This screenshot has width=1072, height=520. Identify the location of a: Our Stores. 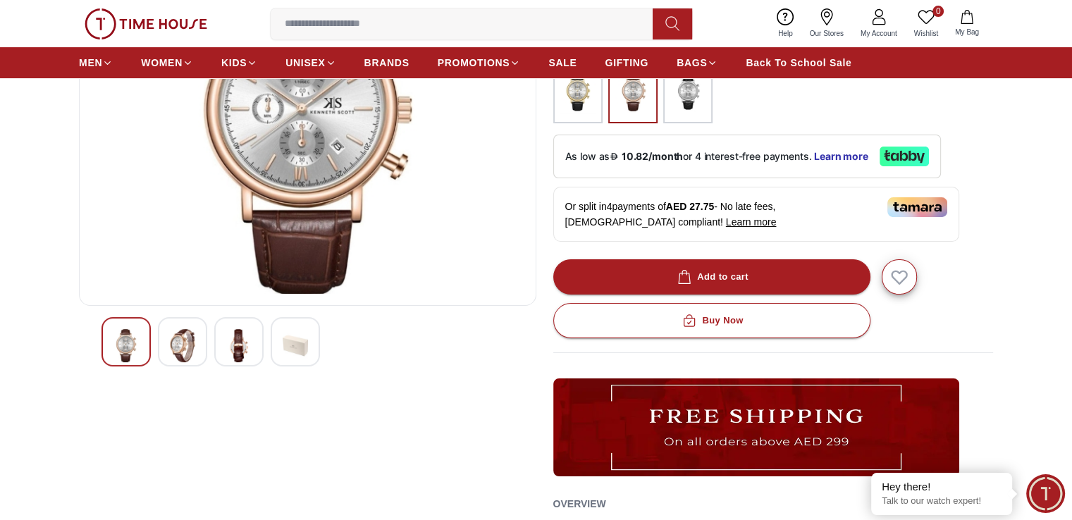
(827, 23).